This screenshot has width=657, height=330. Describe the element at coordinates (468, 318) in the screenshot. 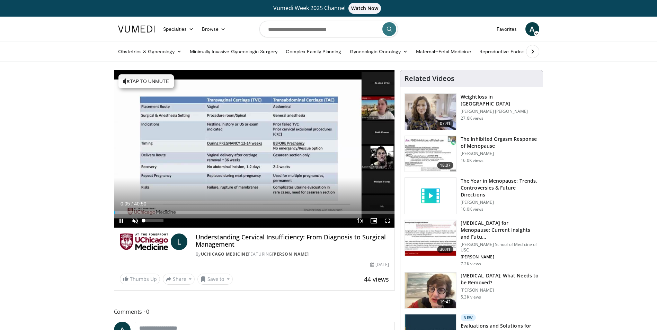

I see `p: New` at that location.